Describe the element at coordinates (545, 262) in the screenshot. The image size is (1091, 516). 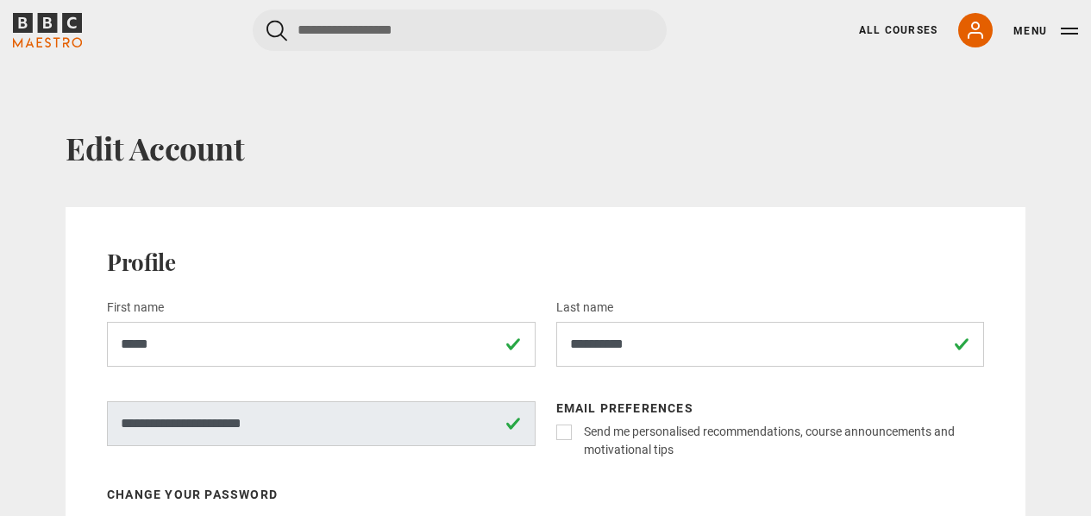
I see `h2: Profile` at that location.